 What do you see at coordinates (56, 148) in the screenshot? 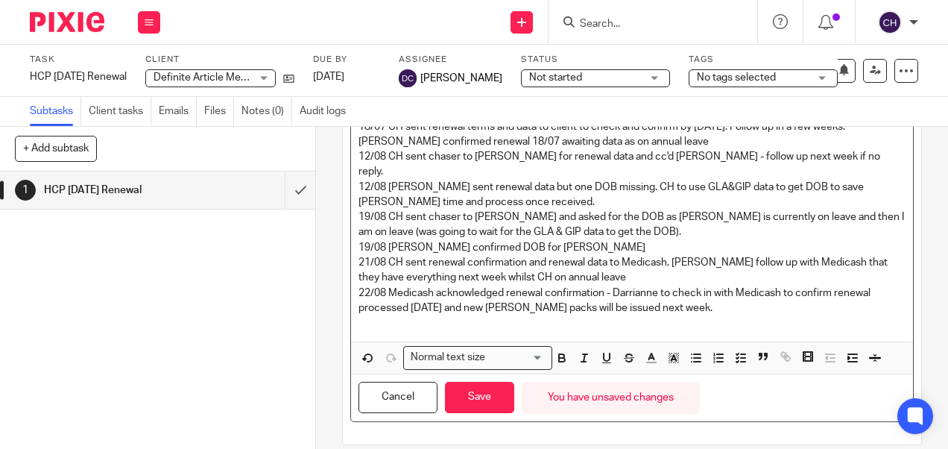
I see `button: + Add subtask` at bounding box center [56, 148].